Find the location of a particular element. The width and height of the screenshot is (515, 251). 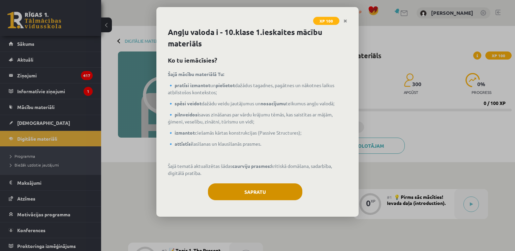

p: savas zināšanas par vārdu krājumu tēmās, kas saistītas ar mājām, ģimeni, veselību, zinātni, tūris... is located at coordinates (257, 118).